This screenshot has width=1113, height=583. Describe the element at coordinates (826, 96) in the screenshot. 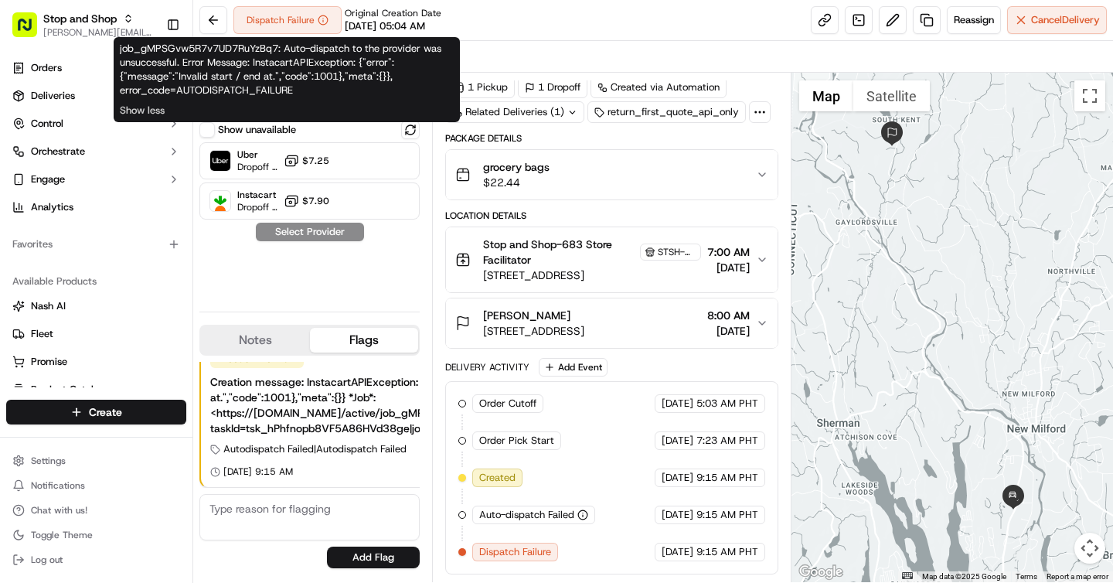

I see `button: Show street map` at that location.